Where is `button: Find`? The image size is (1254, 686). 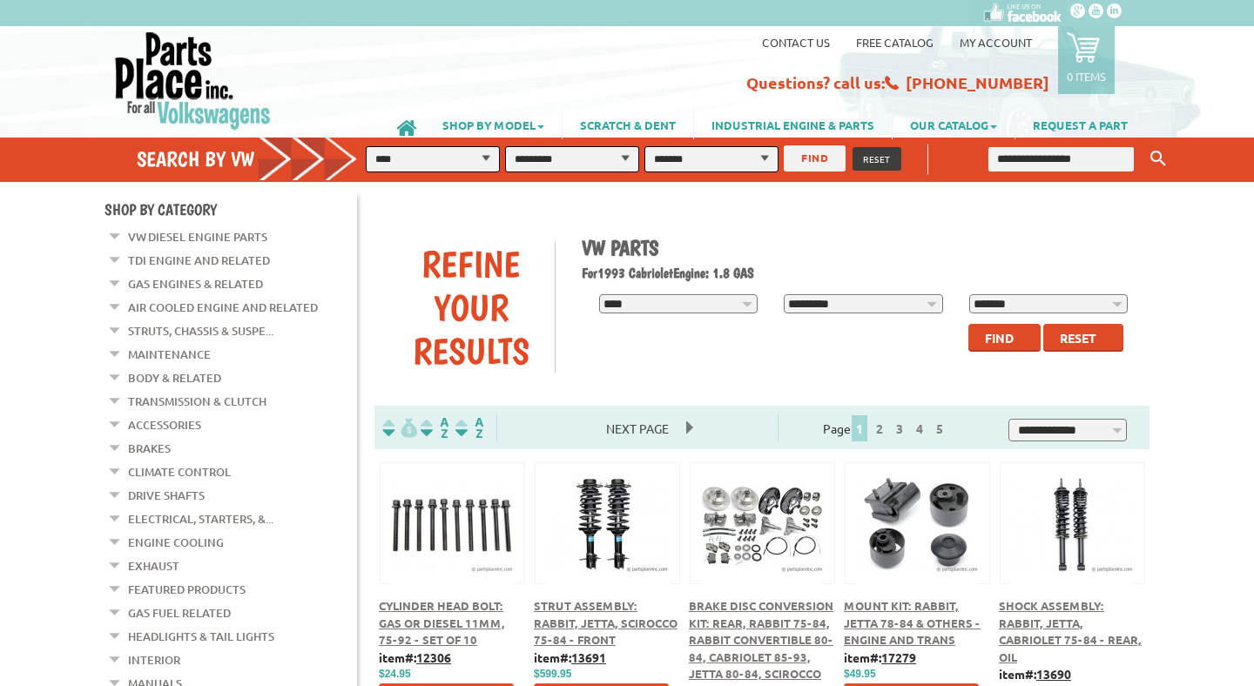
button: Find is located at coordinates (1004, 338).